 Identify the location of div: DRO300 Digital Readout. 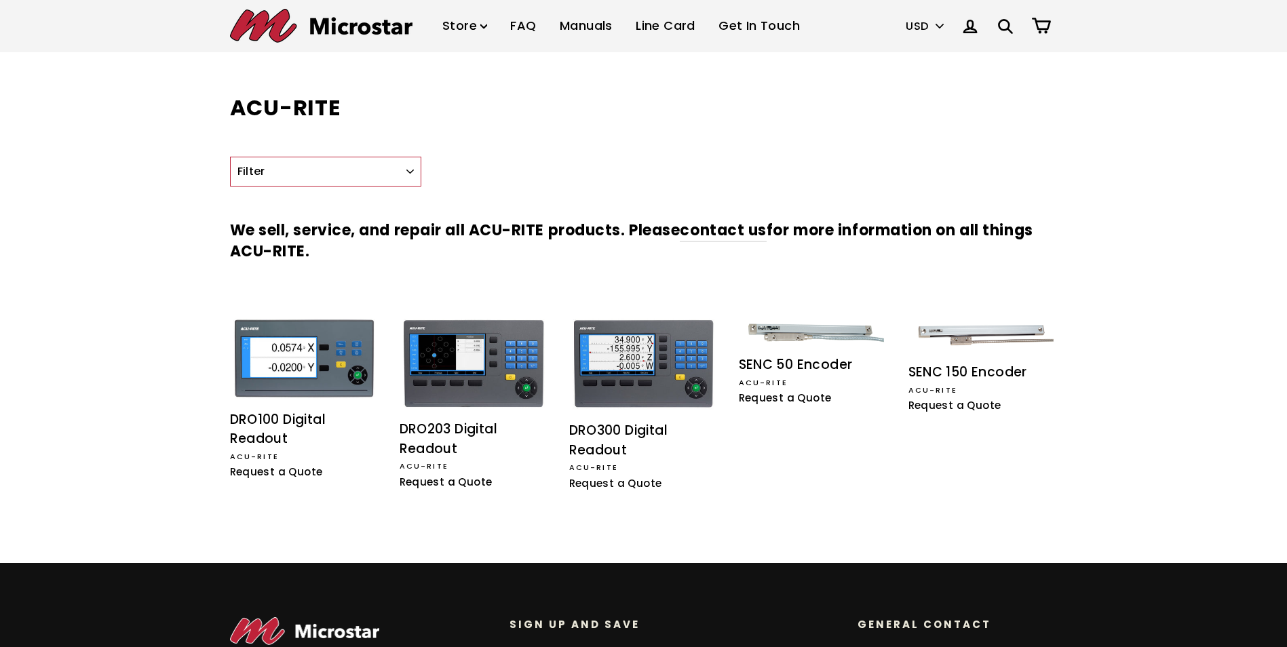
(644, 440).